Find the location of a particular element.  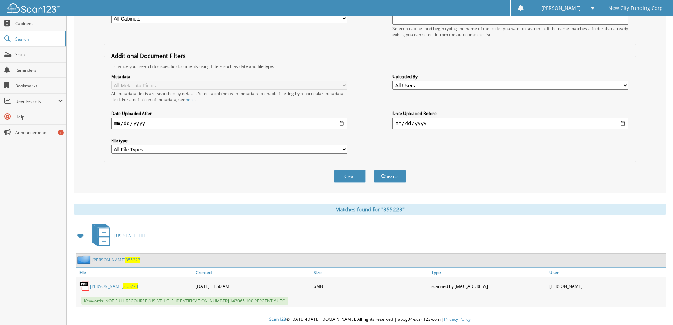

a: Type is located at coordinates (489, 272).